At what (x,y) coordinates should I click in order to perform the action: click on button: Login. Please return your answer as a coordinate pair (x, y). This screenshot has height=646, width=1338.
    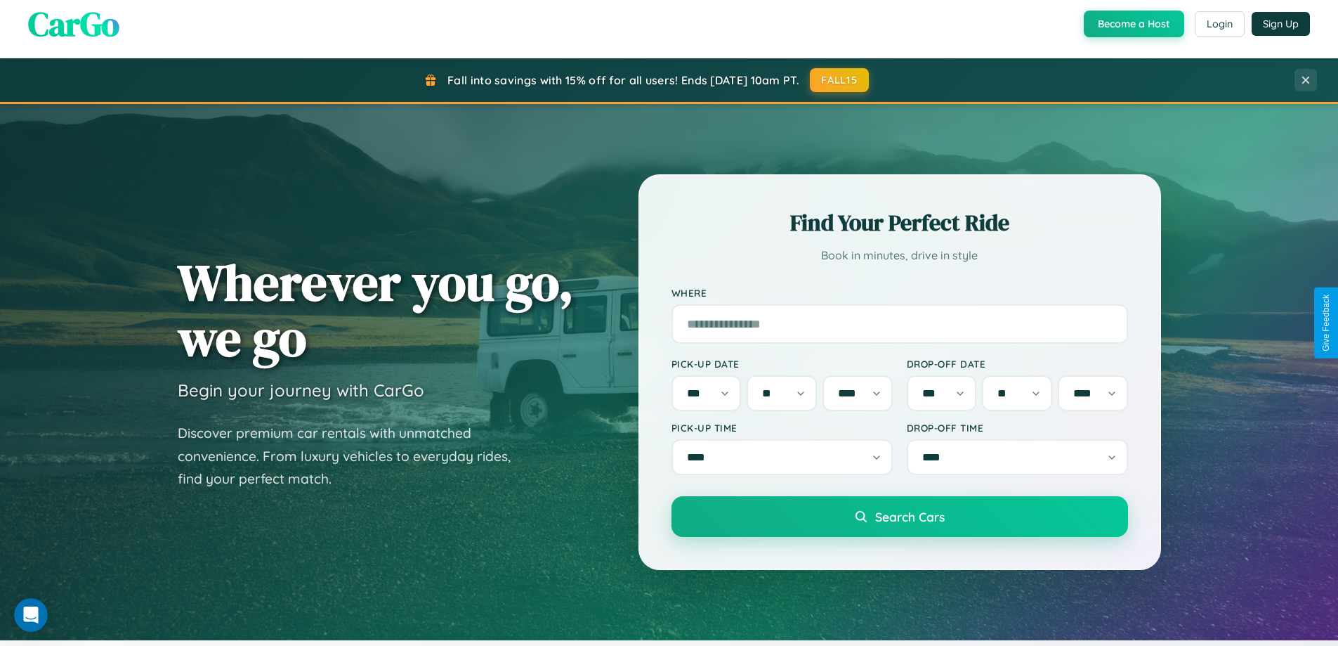
    Looking at the image, I should click on (1219, 24).